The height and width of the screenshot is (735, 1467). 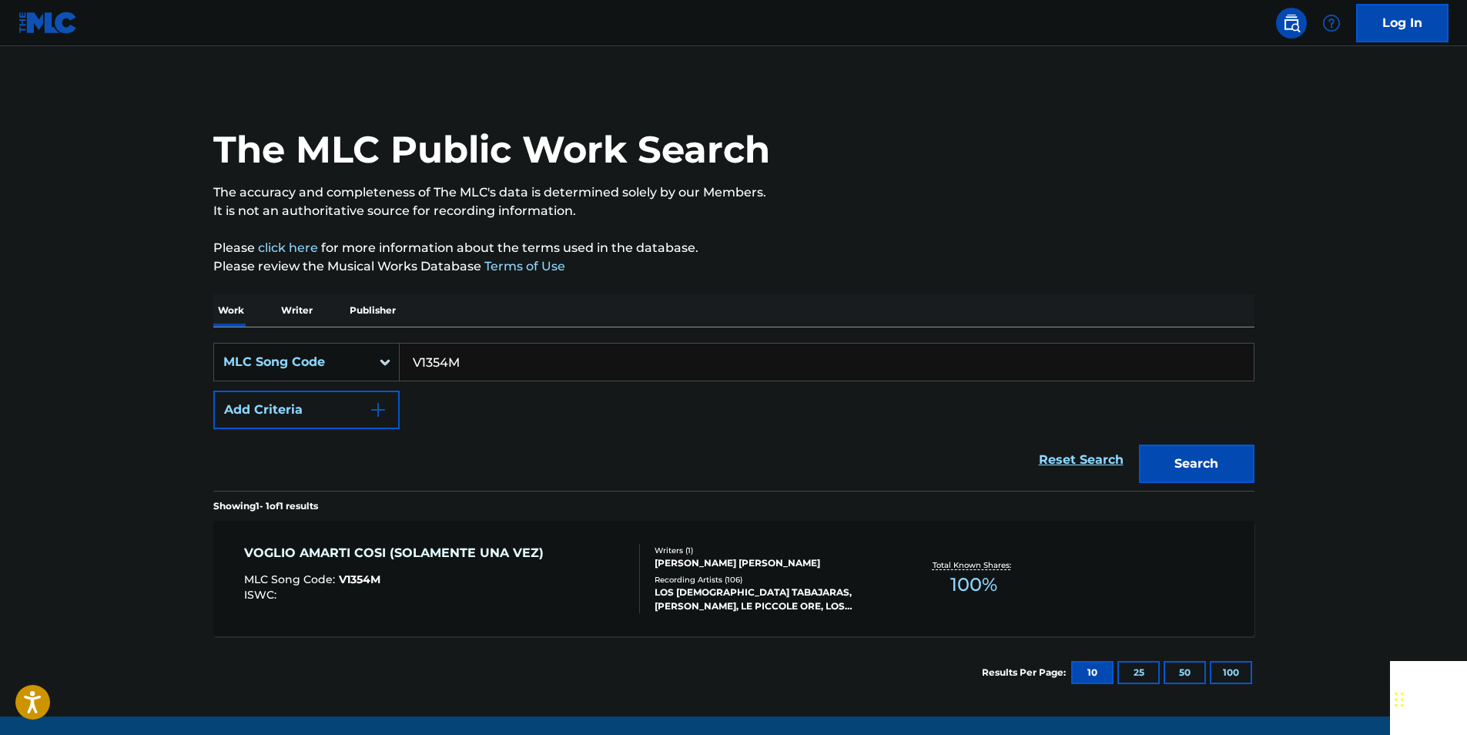 I want to click on div: Chat Widget, so click(x=1428, y=698).